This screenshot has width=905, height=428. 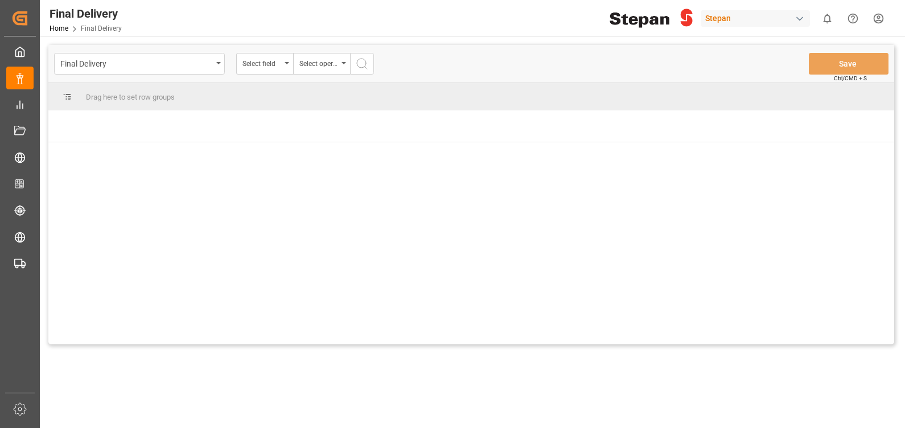 What do you see at coordinates (850, 78) in the screenshot?
I see `span: Ctrl/CMD + S` at bounding box center [850, 78].